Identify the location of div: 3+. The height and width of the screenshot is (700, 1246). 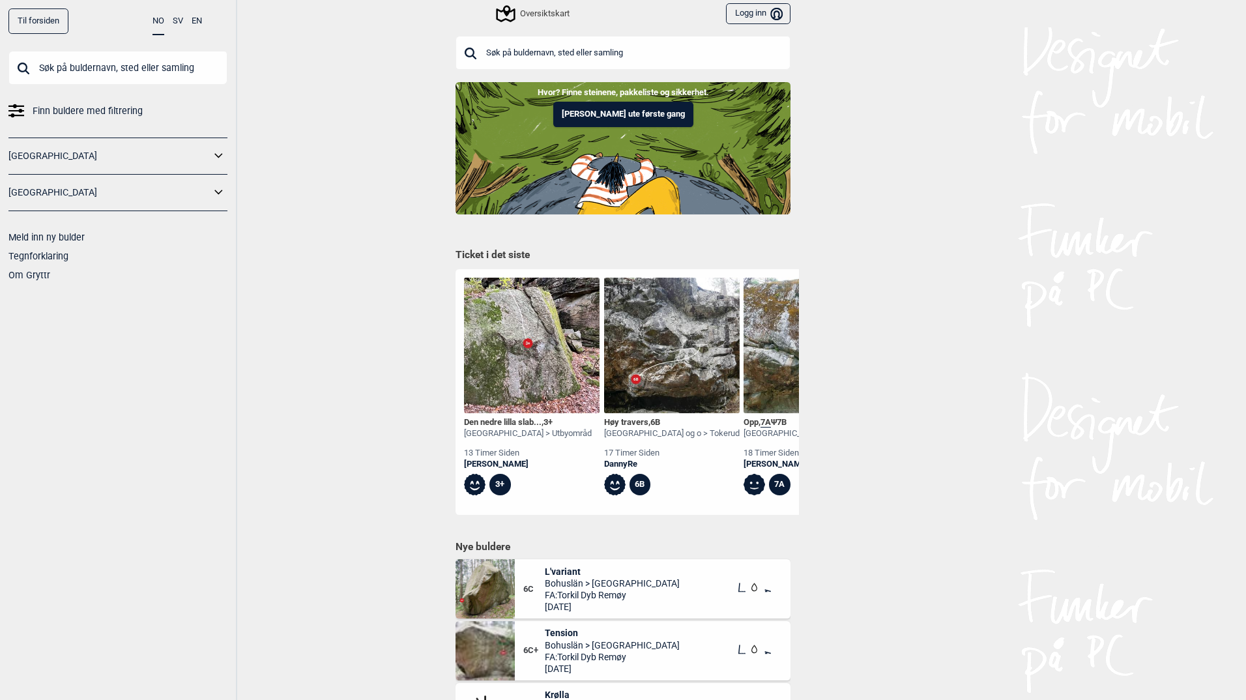
(500, 484).